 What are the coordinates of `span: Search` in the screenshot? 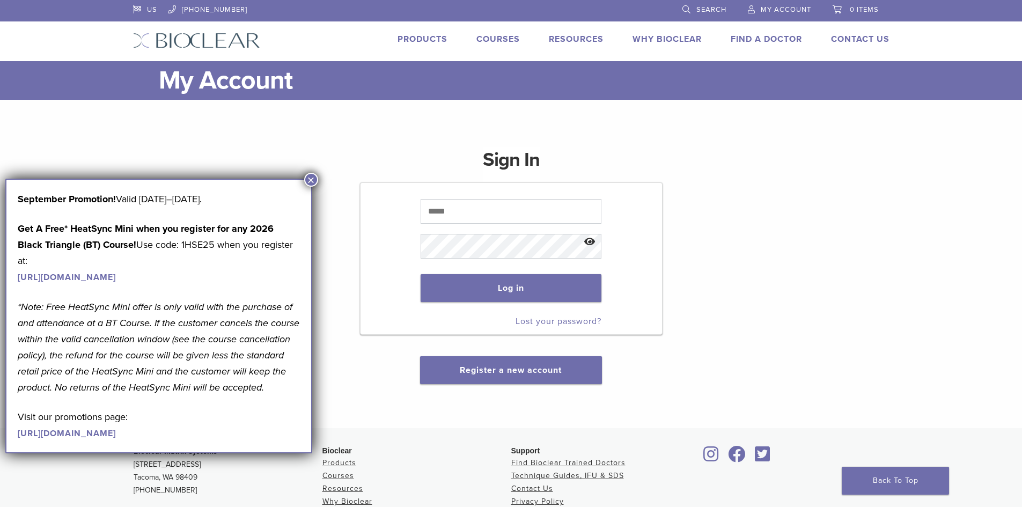 It's located at (711, 10).